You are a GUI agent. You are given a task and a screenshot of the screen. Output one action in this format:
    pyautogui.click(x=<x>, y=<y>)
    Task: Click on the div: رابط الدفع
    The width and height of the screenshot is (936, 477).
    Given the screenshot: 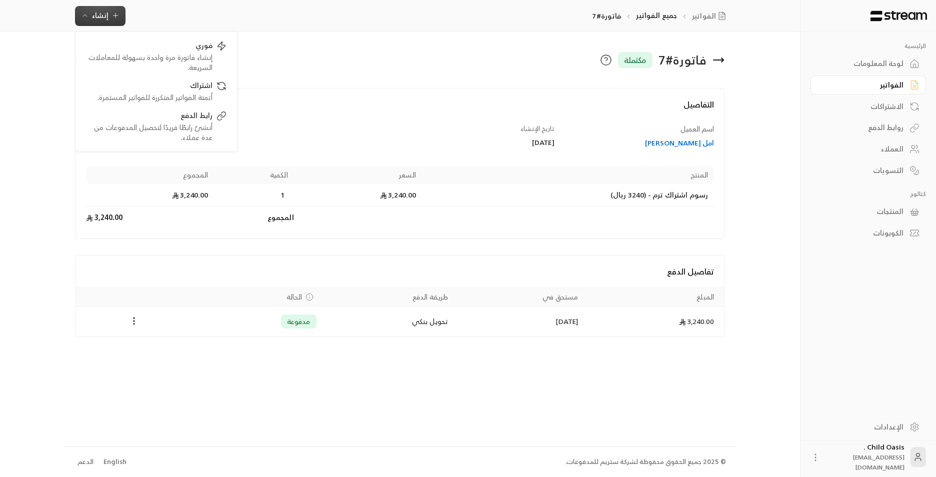 What is the action you would take?
    pyautogui.click(x=149, y=116)
    